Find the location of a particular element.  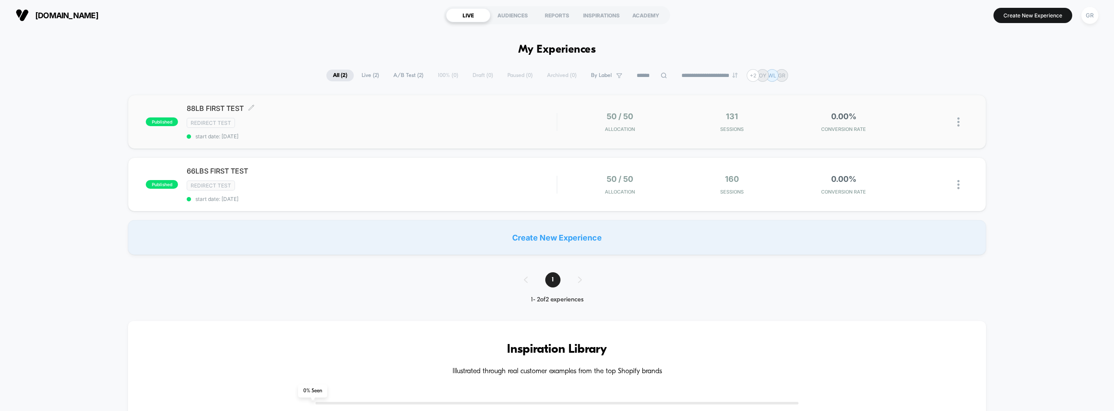

input: Volume is located at coordinates (516, 307).